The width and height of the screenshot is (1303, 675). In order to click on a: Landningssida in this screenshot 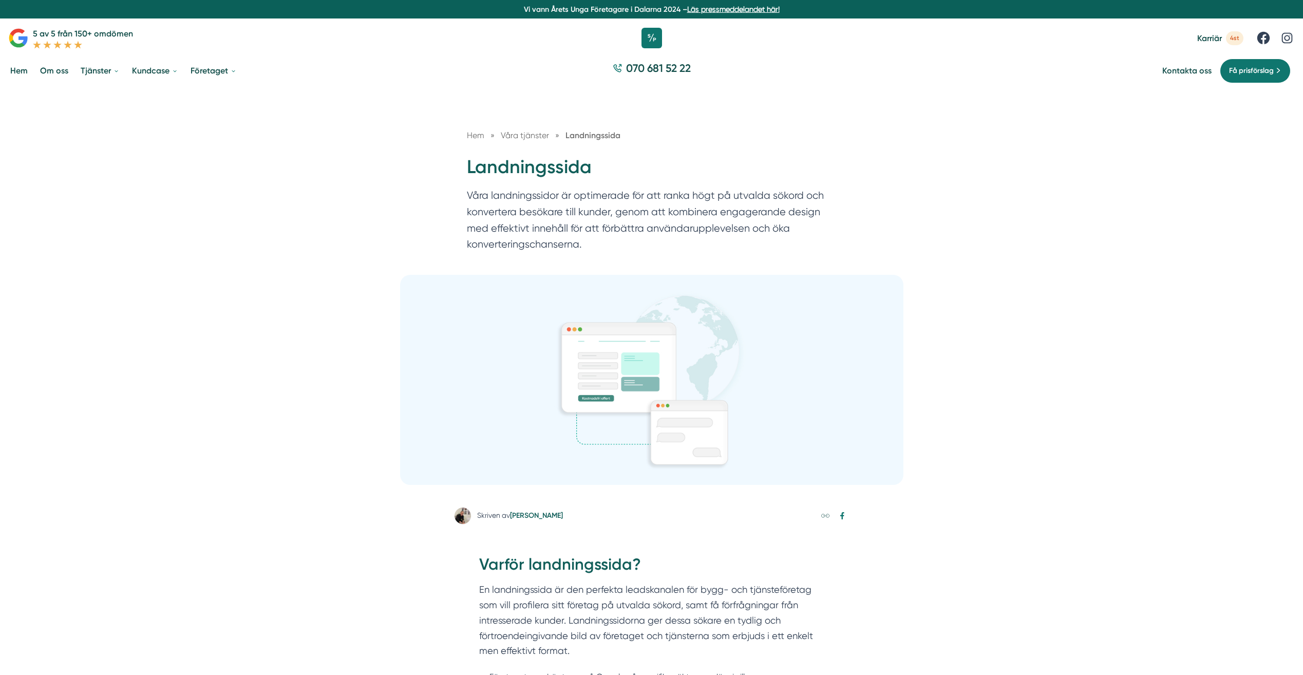, I will do `click(593, 135)`.